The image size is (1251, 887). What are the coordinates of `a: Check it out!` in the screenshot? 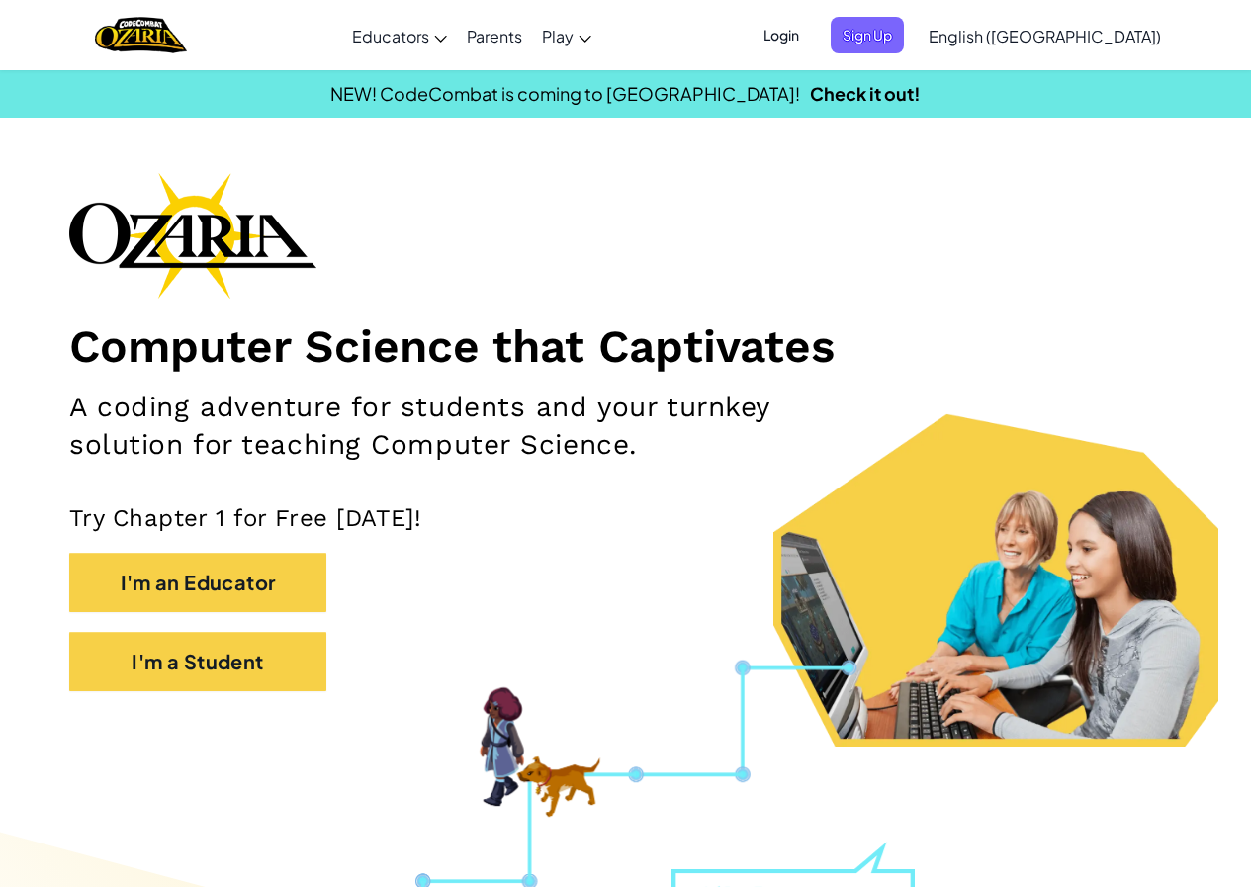 It's located at (865, 93).